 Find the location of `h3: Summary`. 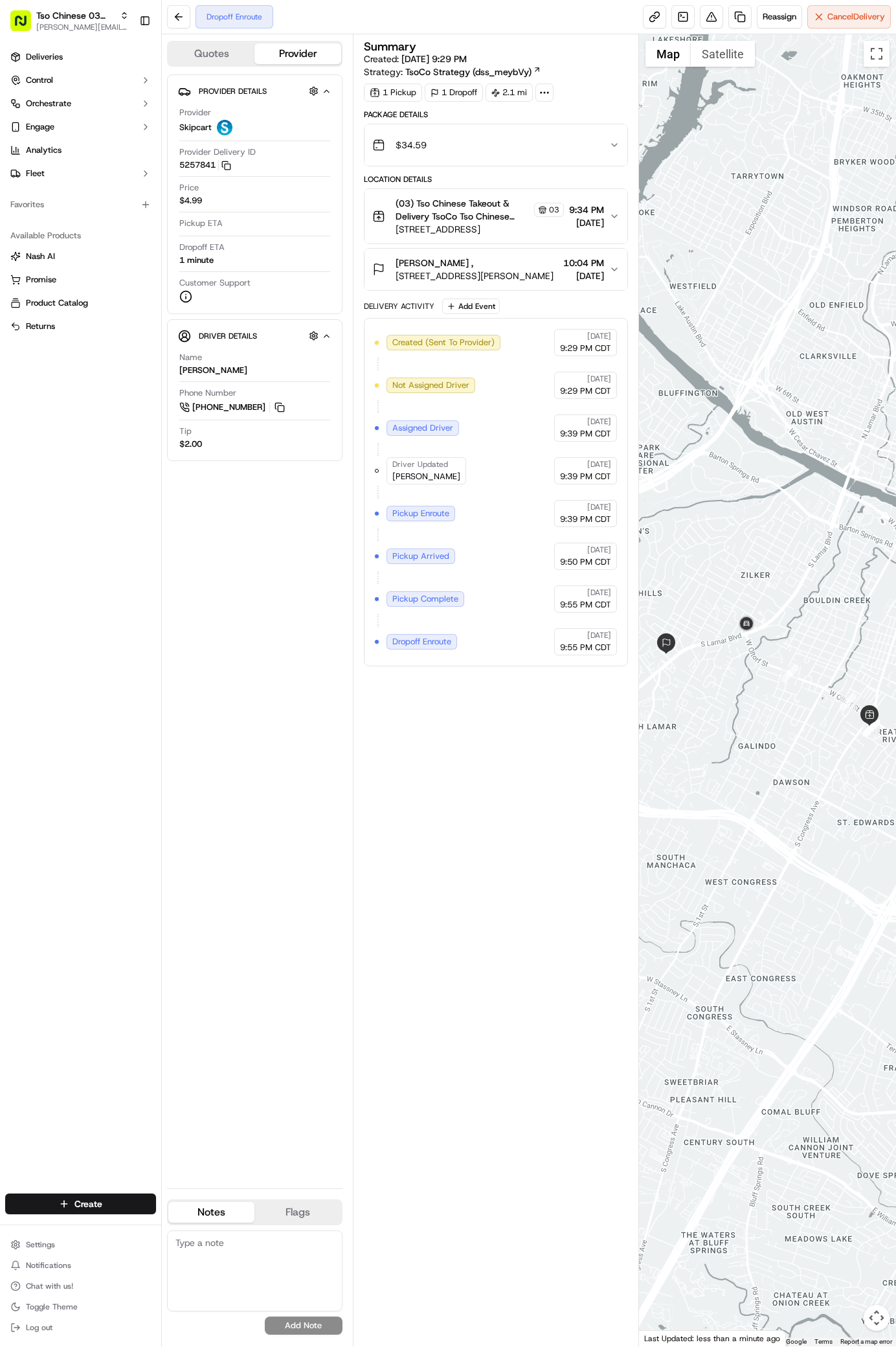

h3: Summary is located at coordinates (390, 46).